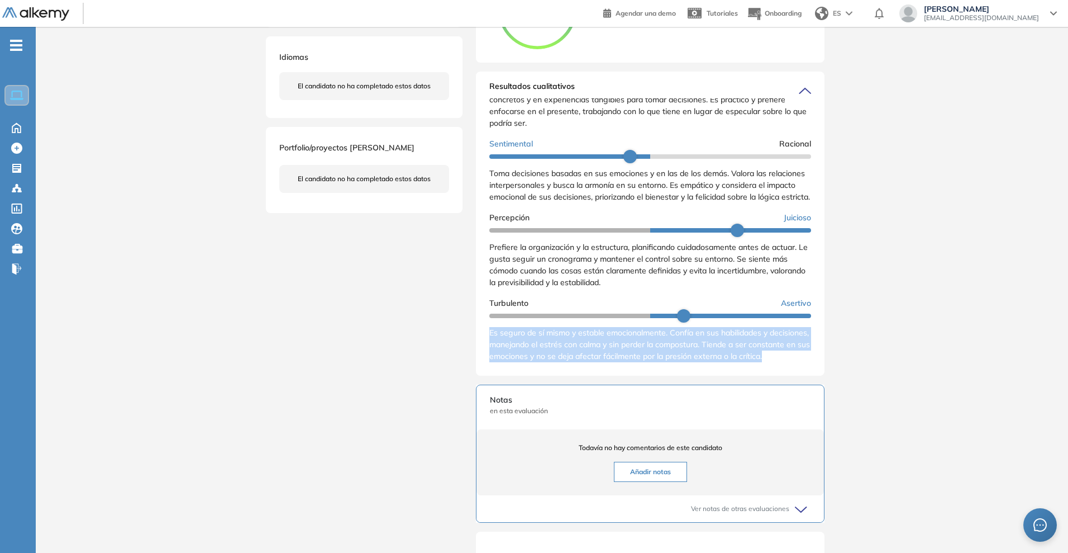 Image resolution: width=1068 pixels, height=553 pixels. Describe the element at coordinates (849, 13) in the screenshot. I see `img: arrow` at that location.